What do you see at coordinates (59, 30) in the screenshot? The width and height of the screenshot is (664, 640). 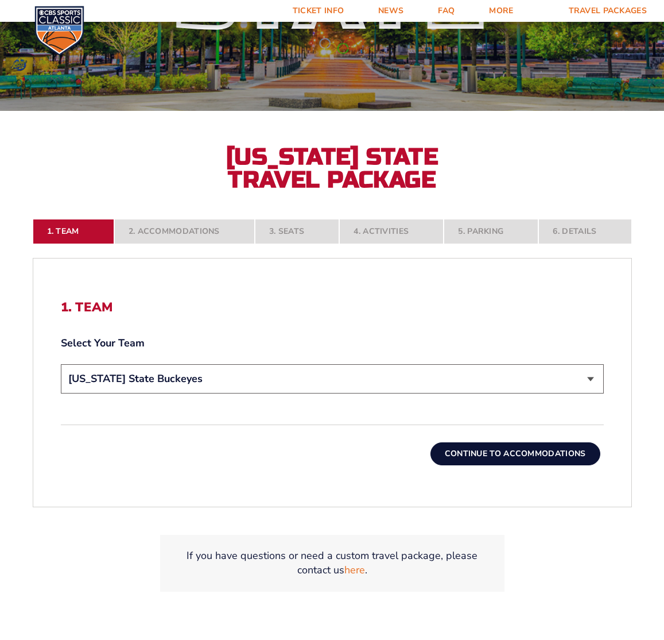 I see `img: CBS Sports Classic` at bounding box center [59, 30].